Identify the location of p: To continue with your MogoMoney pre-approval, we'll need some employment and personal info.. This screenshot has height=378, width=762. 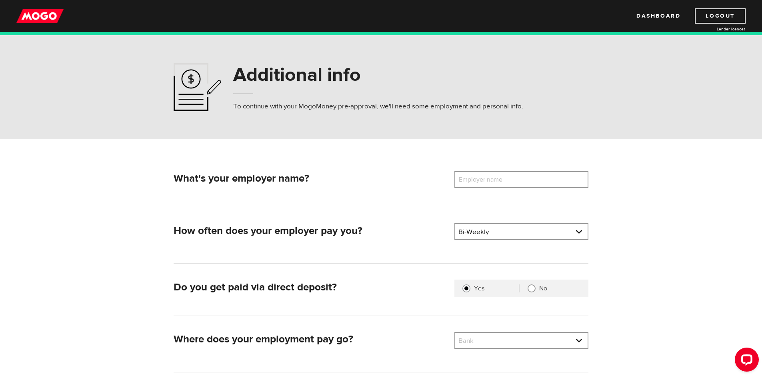
(378, 106).